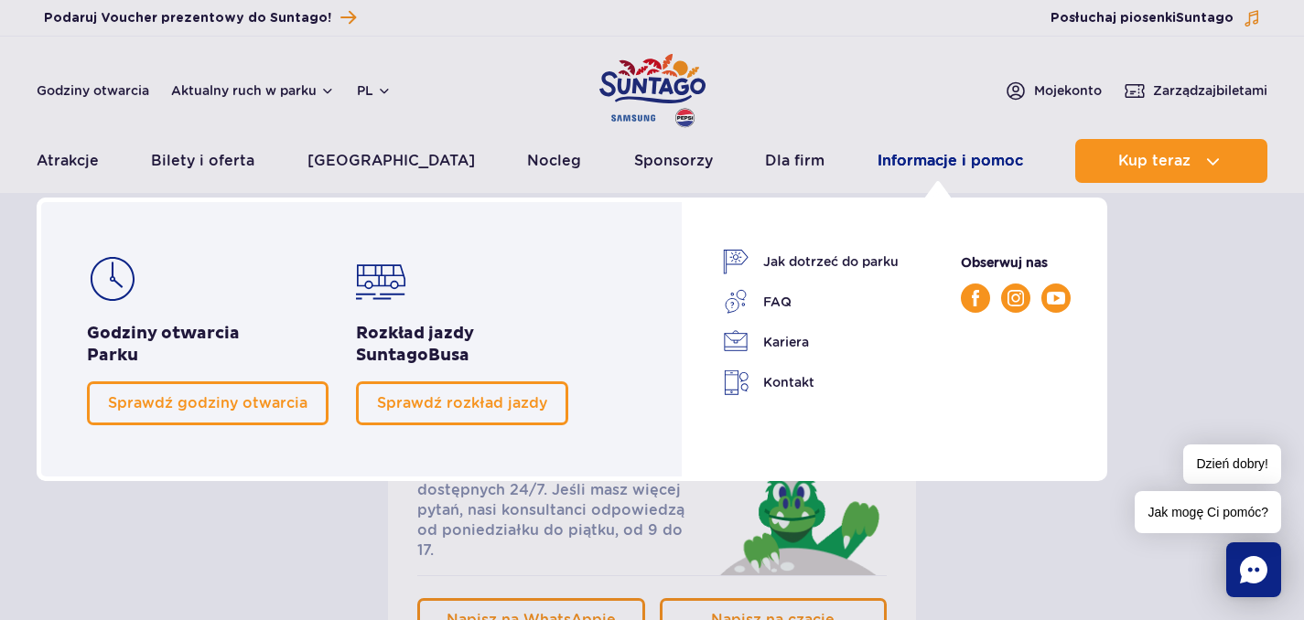 This screenshot has height=620, width=1304. I want to click on a: Sprawdź rozkład jazdy, so click(462, 404).